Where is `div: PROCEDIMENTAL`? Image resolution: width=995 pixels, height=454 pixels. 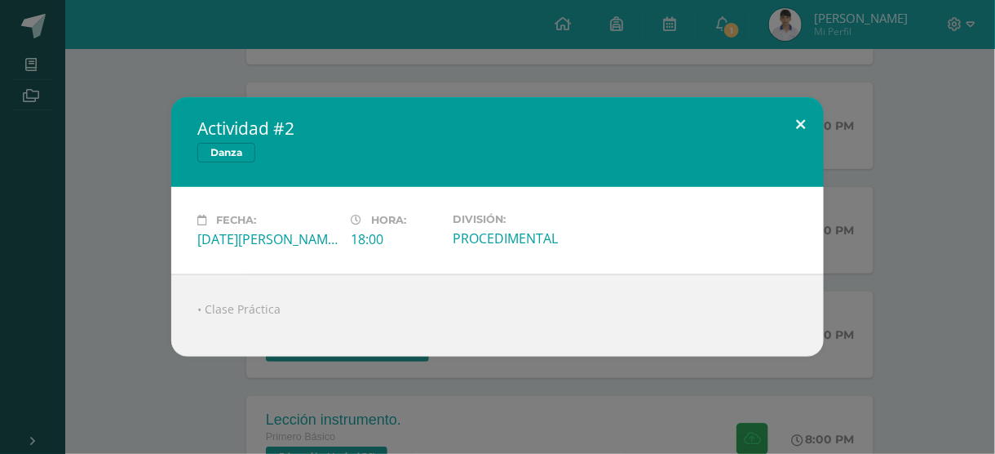
div: PROCEDIMENTAL is located at coordinates (523, 238).